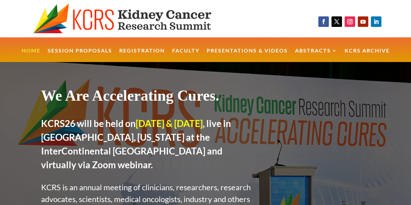 The height and width of the screenshot is (205, 411). I want to click on a: Follow on LinkedIn, so click(376, 22).